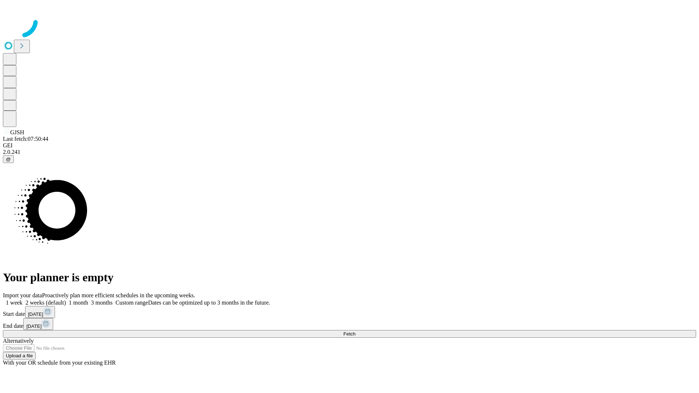 The width and height of the screenshot is (699, 393). What do you see at coordinates (349, 152) in the screenshot?
I see `div: 2.0.241` at bounding box center [349, 152].